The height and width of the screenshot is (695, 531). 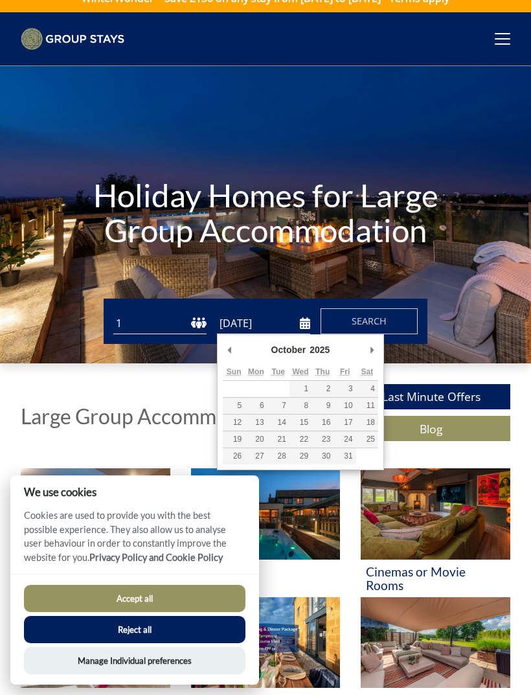 What do you see at coordinates (234, 456) in the screenshot?
I see `button: 26` at bounding box center [234, 456].